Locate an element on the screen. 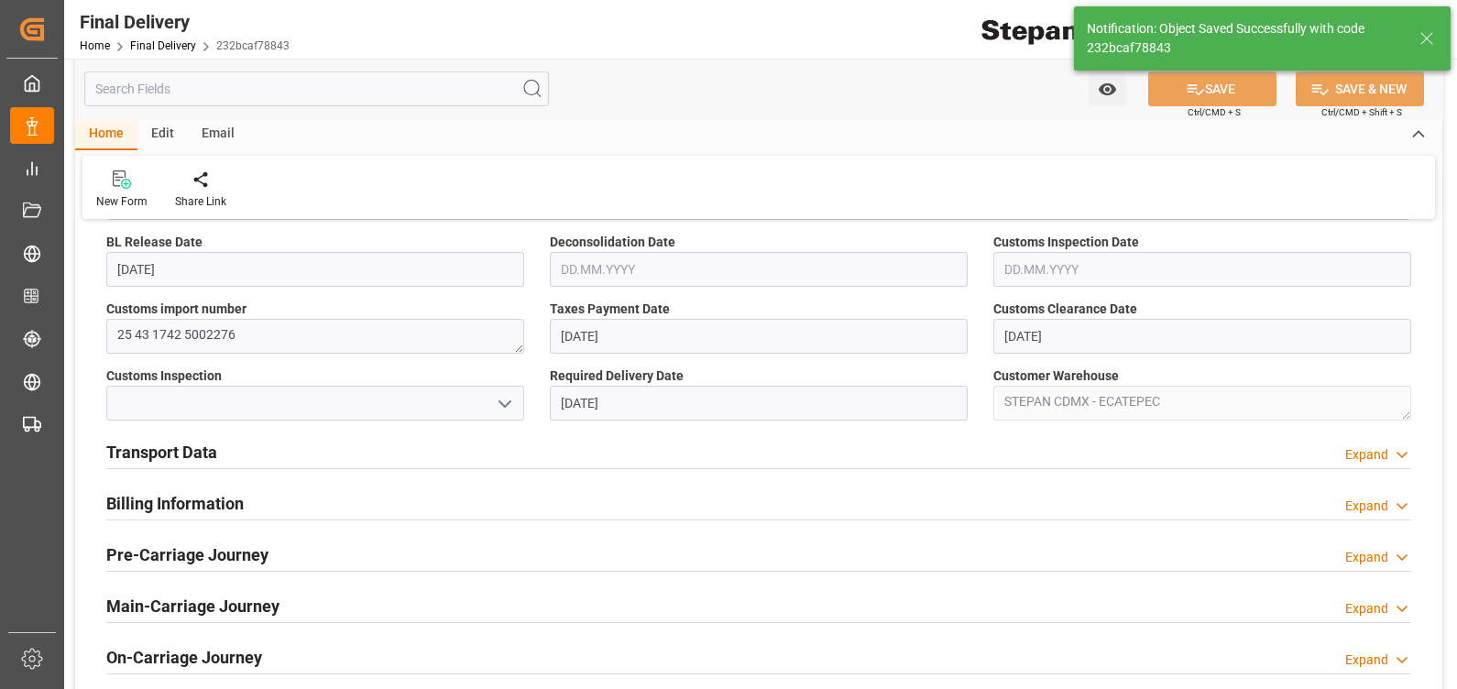  span: Customs Inspection is located at coordinates (164, 376).